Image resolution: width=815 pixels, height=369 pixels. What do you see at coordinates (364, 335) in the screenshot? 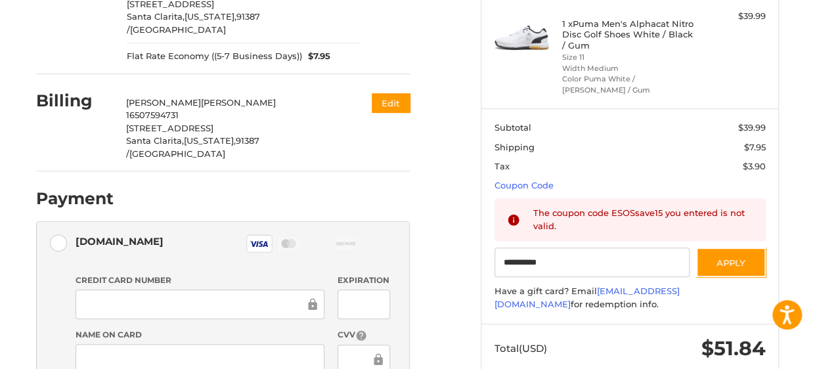
I see `label: CVV` at bounding box center [364, 335].